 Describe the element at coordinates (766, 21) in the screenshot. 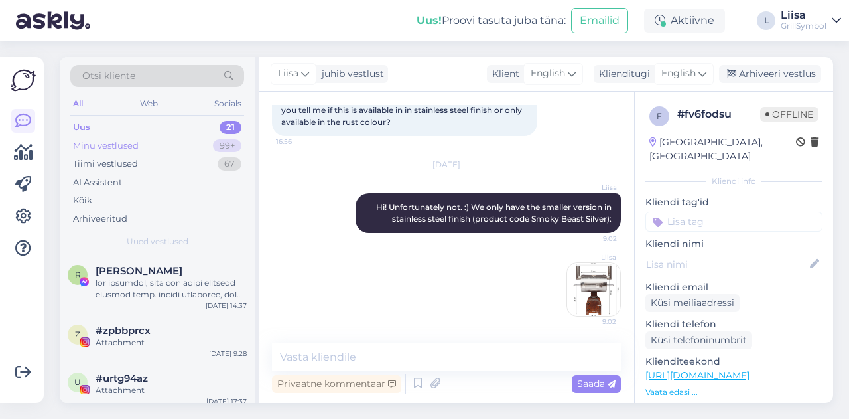

I see `div: L` at that location.